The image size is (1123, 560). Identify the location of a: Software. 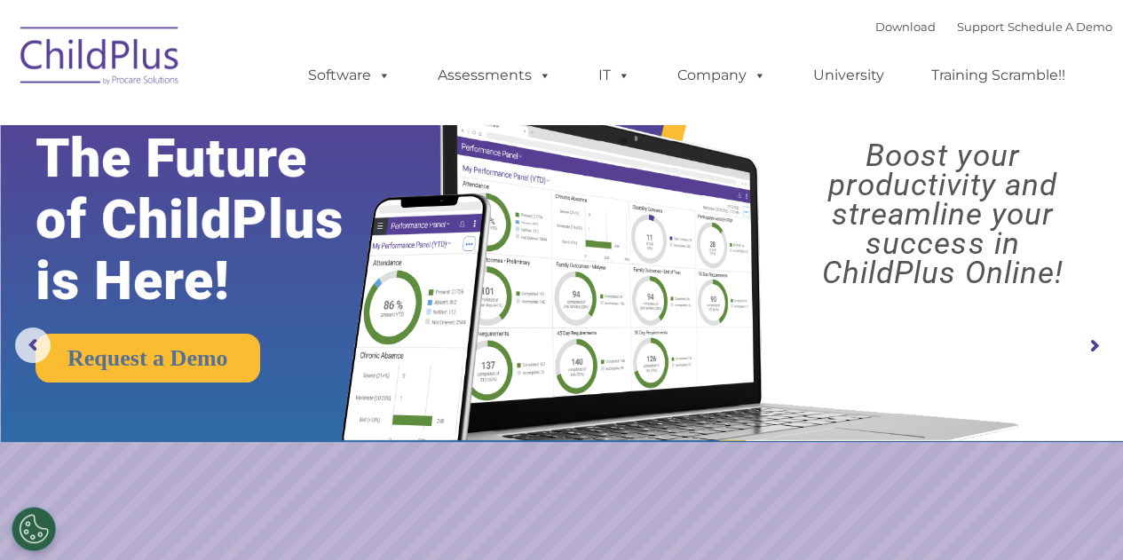
(349, 75).